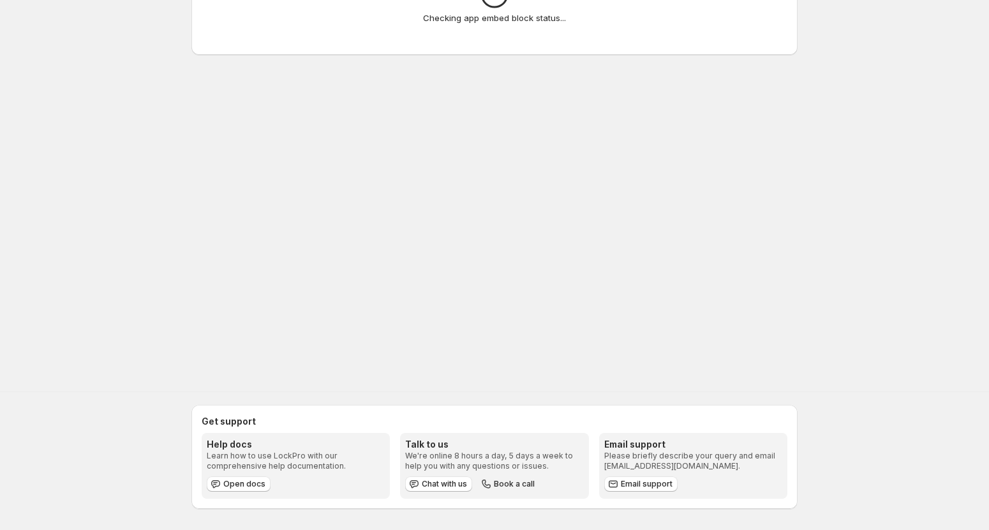  I want to click on p: Checking app embed block status..., so click(495, 18).